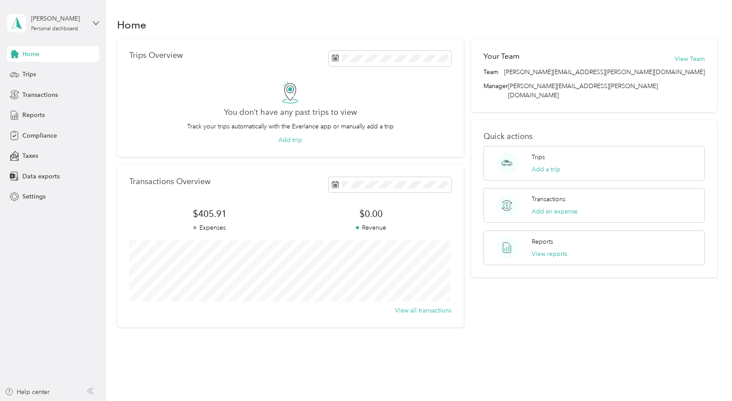  I want to click on button: View Team, so click(689, 59).